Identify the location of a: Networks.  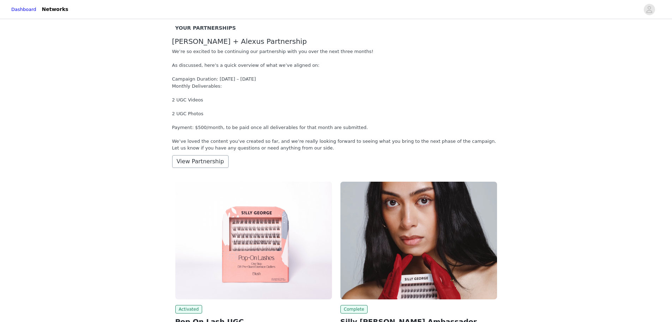
(55, 9).